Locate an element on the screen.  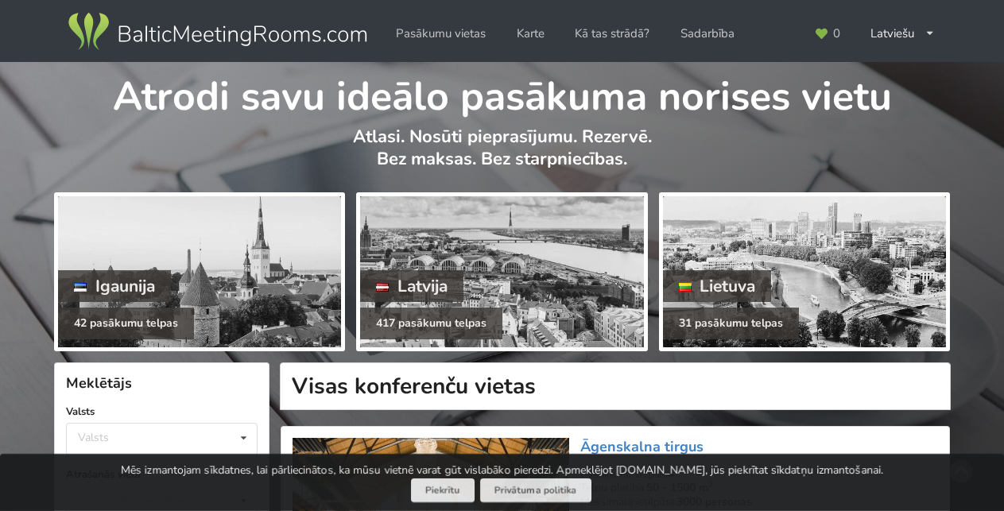
img: Baltic Meeting Rooms is located at coordinates (217, 32).